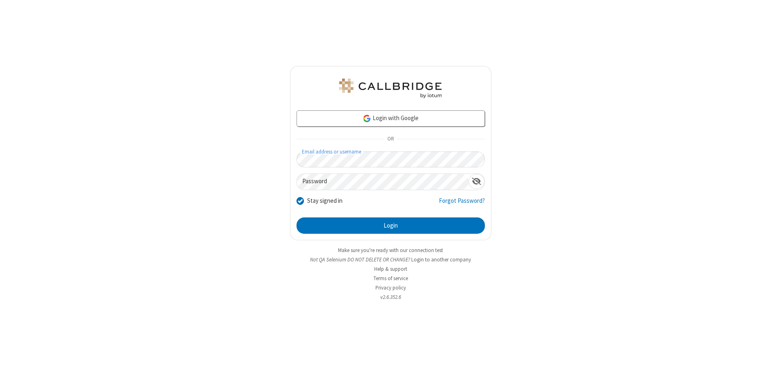 Image resolution: width=781 pixels, height=373 pixels. Describe the element at coordinates (391, 139) in the screenshot. I see `span: OR` at that location.